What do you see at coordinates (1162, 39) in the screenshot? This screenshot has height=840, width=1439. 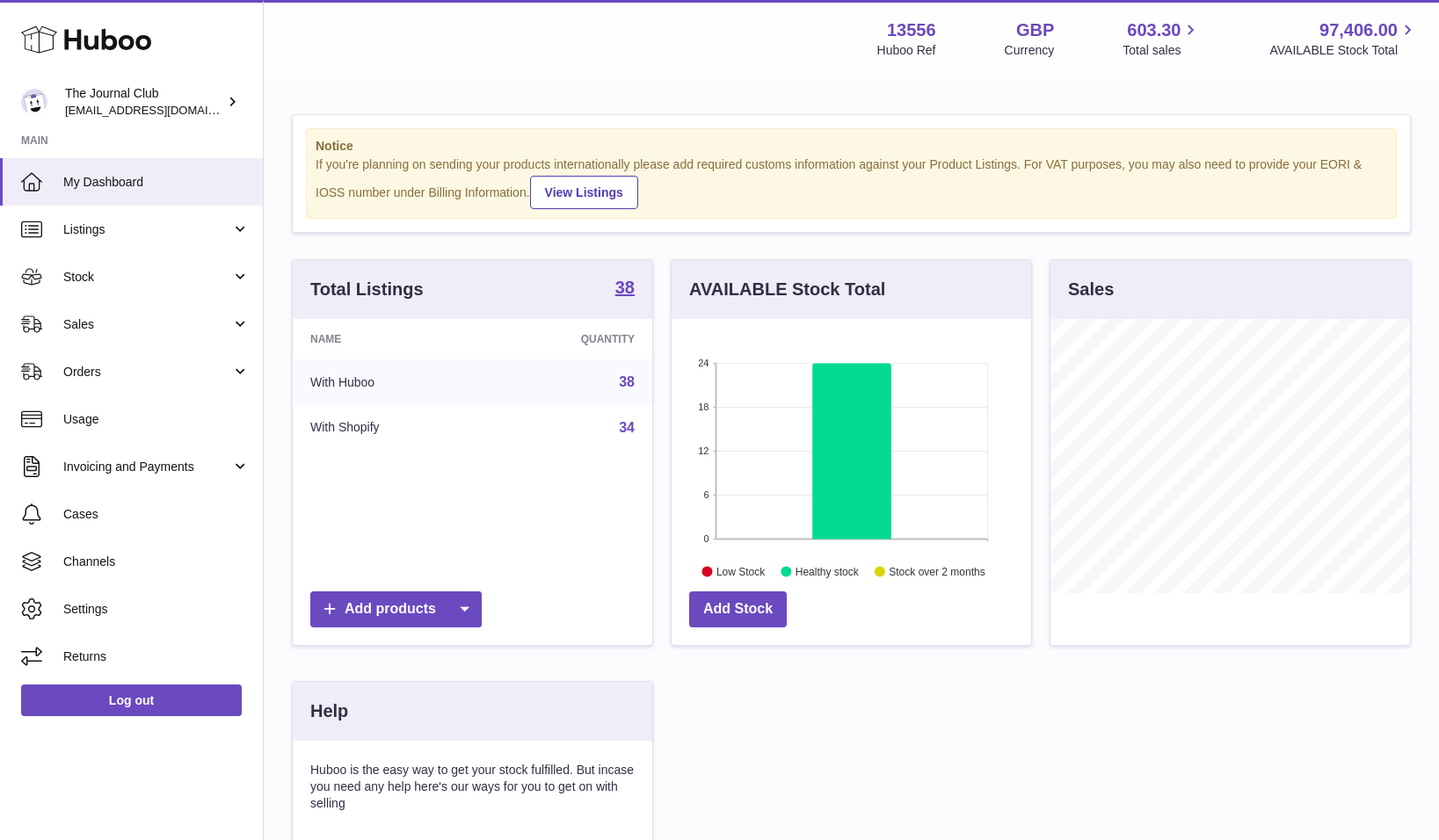 I see `a: 603.30 Total sales` at bounding box center [1162, 39].